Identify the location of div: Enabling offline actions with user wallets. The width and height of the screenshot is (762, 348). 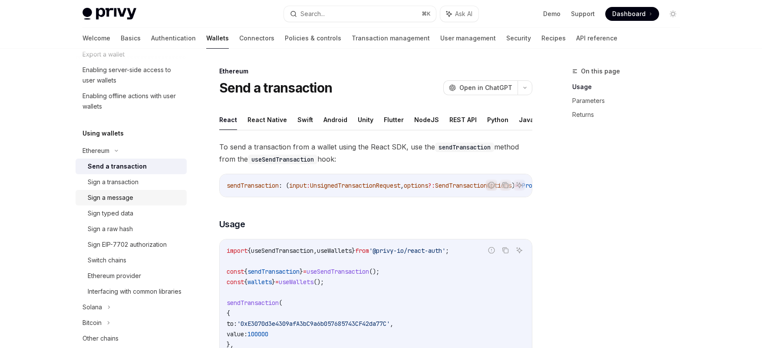
(132, 101).